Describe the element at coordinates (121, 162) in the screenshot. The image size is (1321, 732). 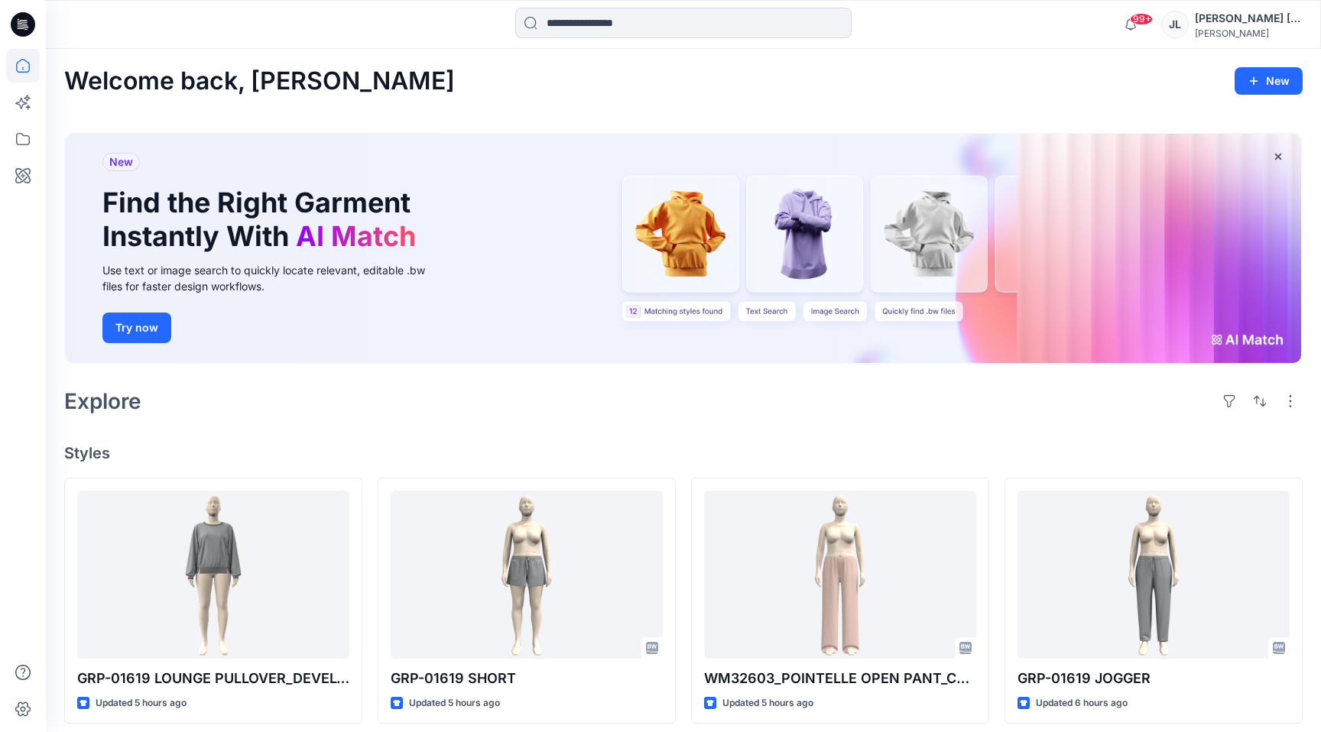
I see `span: New` at that location.